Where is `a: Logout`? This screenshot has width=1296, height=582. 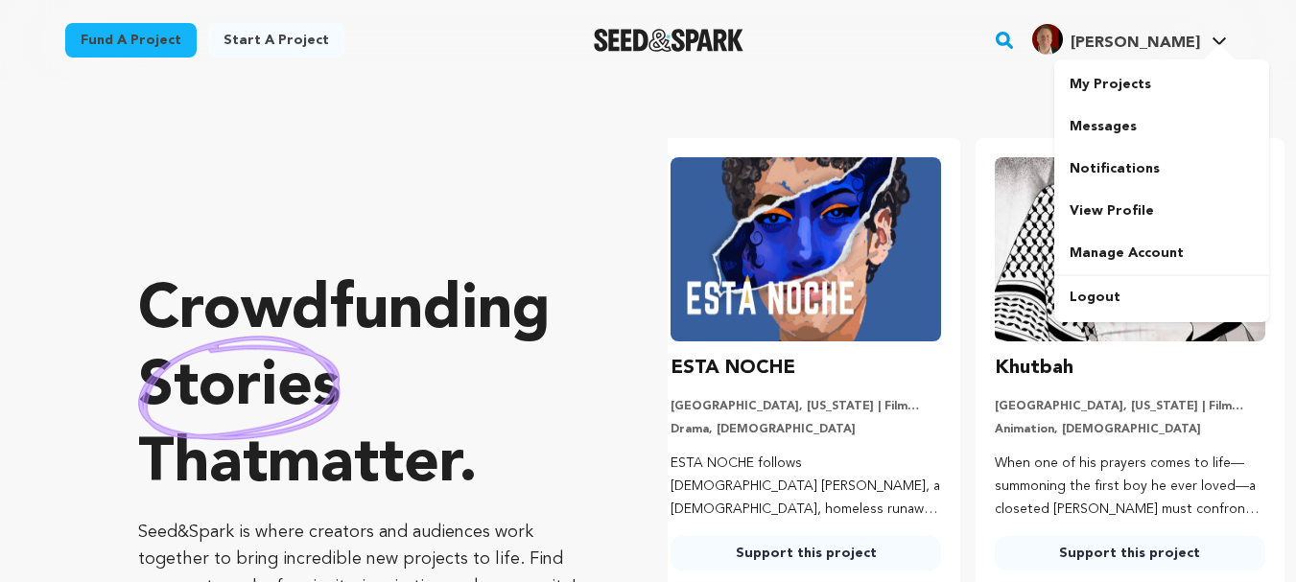 a: Logout is located at coordinates (1162, 297).